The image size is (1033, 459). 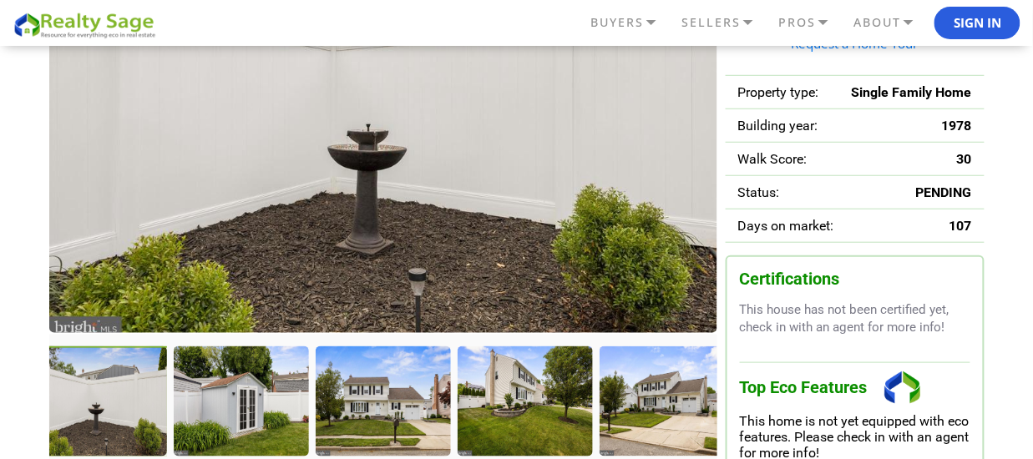 What do you see at coordinates (786, 225) in the screenshot?
I see `span: Days on market:` at bounding box center [786, 225].